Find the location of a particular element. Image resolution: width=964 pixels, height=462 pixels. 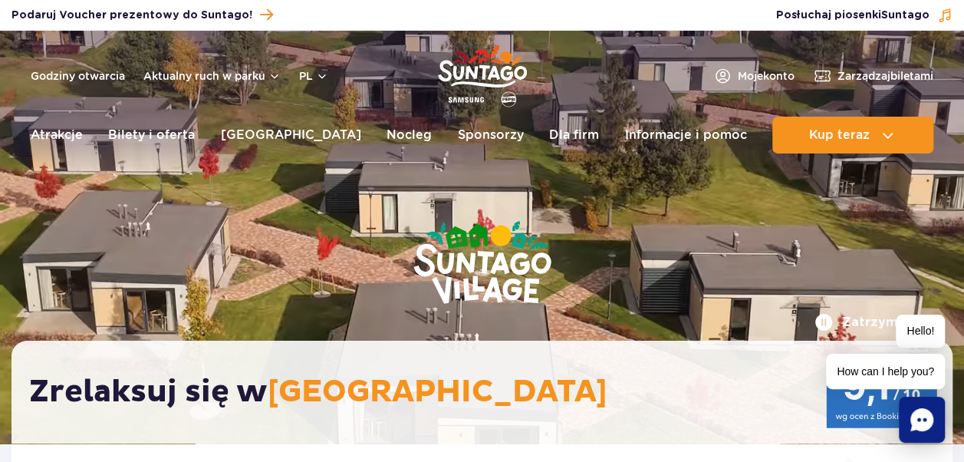

button: Kup teraz is located at coordinates (853, 135).